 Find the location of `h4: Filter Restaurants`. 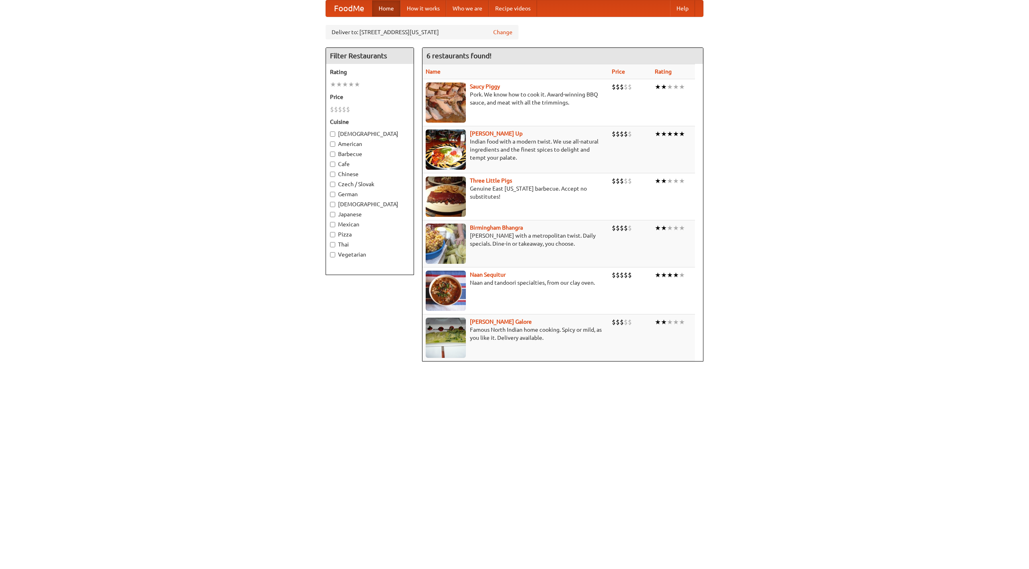

h4: Filter Restaurants is located at coordinates (370, 56).